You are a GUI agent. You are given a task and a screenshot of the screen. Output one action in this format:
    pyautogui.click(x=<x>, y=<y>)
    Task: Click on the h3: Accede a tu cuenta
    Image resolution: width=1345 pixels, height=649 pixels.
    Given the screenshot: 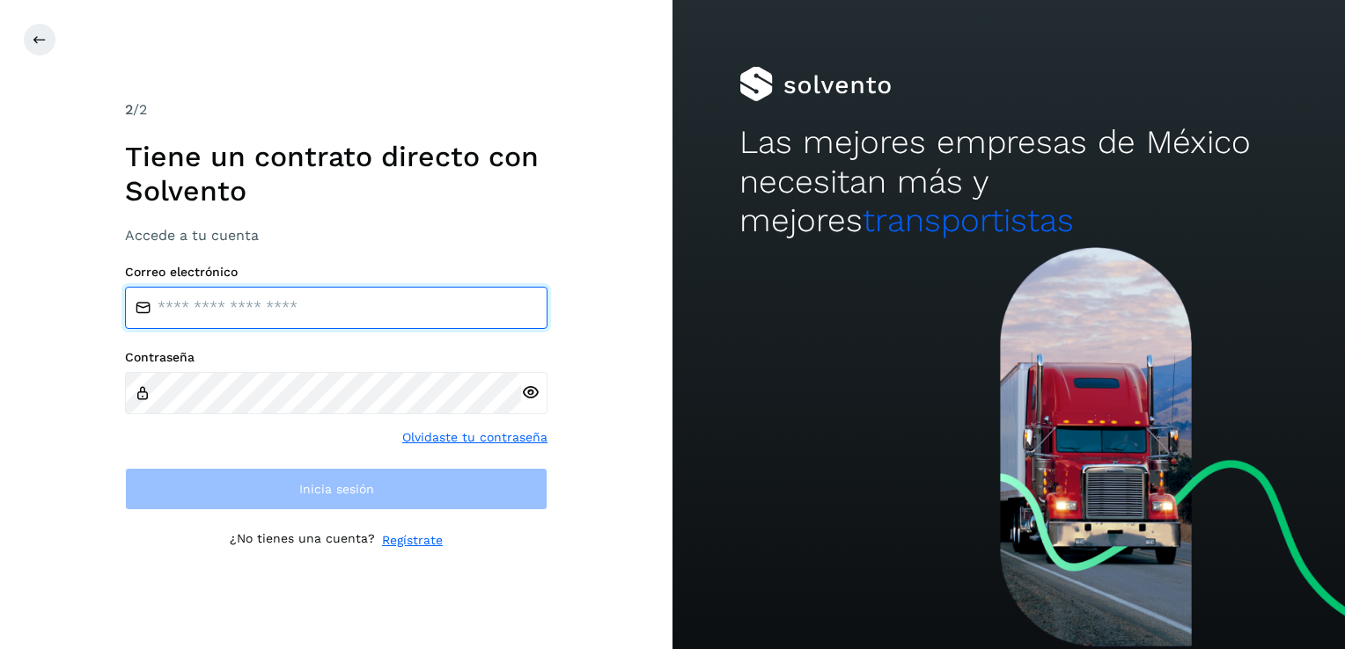 What is the action you would take?
    pyautogui.click(x=336, y=235)
    